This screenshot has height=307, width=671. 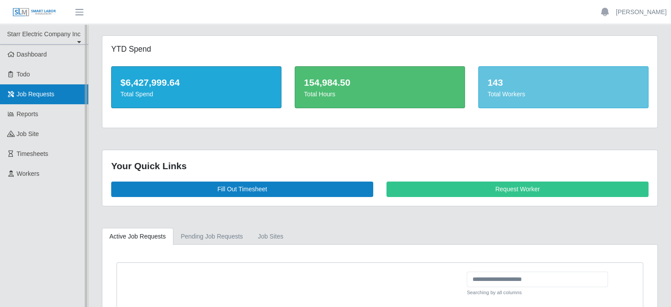 I want to click on h5: YTD Spend, so click(x=196, y=49).